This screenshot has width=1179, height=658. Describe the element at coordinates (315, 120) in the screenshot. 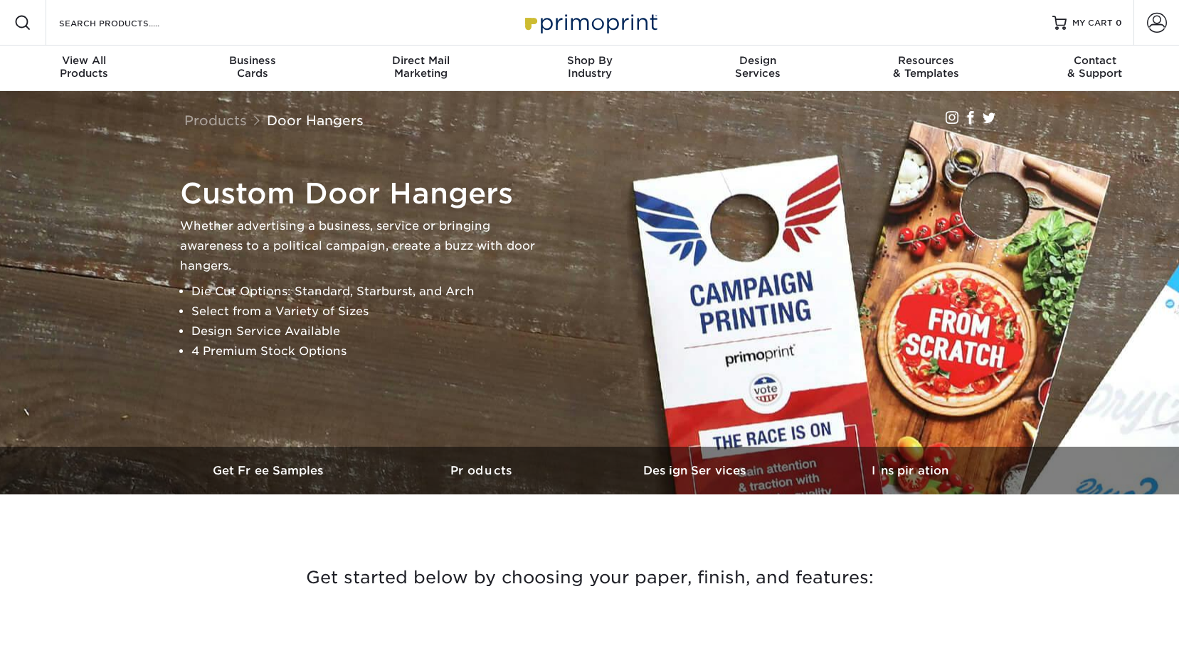

I see `a: Door Hangers` at that location.